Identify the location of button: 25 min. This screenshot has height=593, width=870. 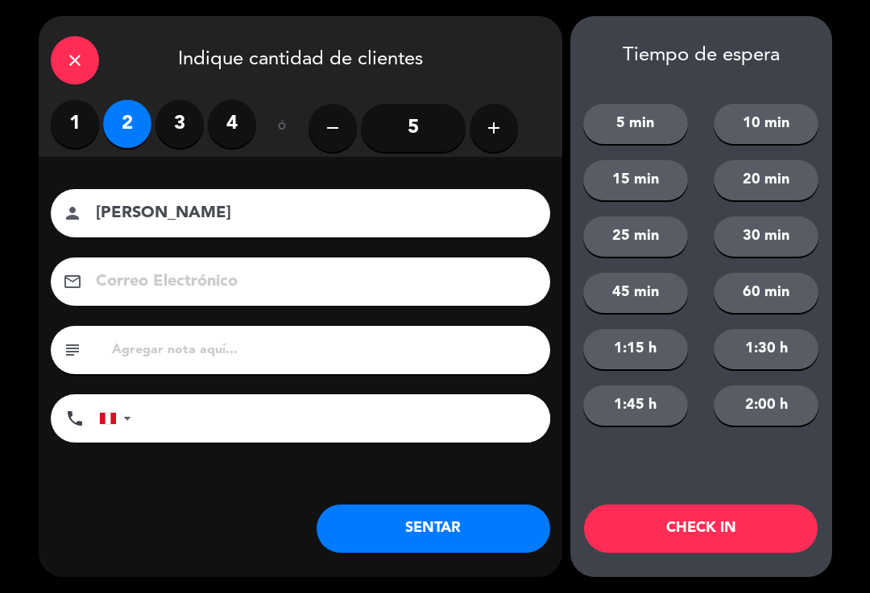
(635, 237).